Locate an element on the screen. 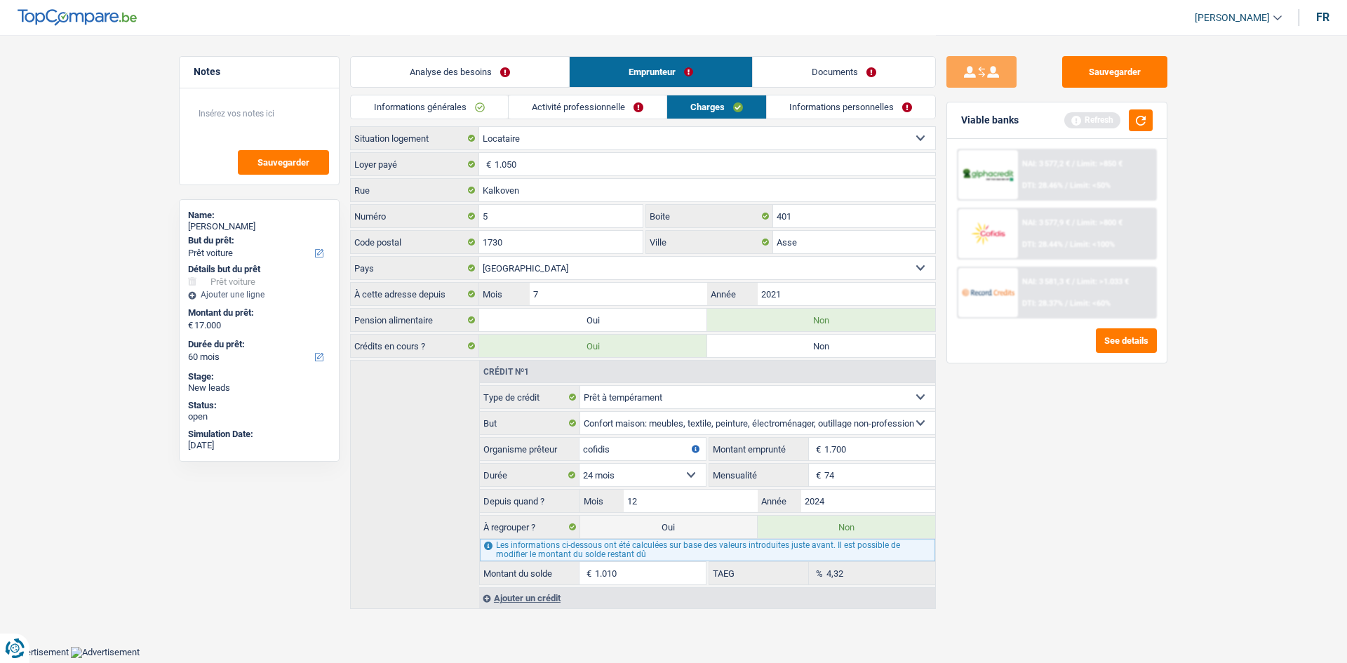  a: Emprunteur is located at coordinates (661, 72).